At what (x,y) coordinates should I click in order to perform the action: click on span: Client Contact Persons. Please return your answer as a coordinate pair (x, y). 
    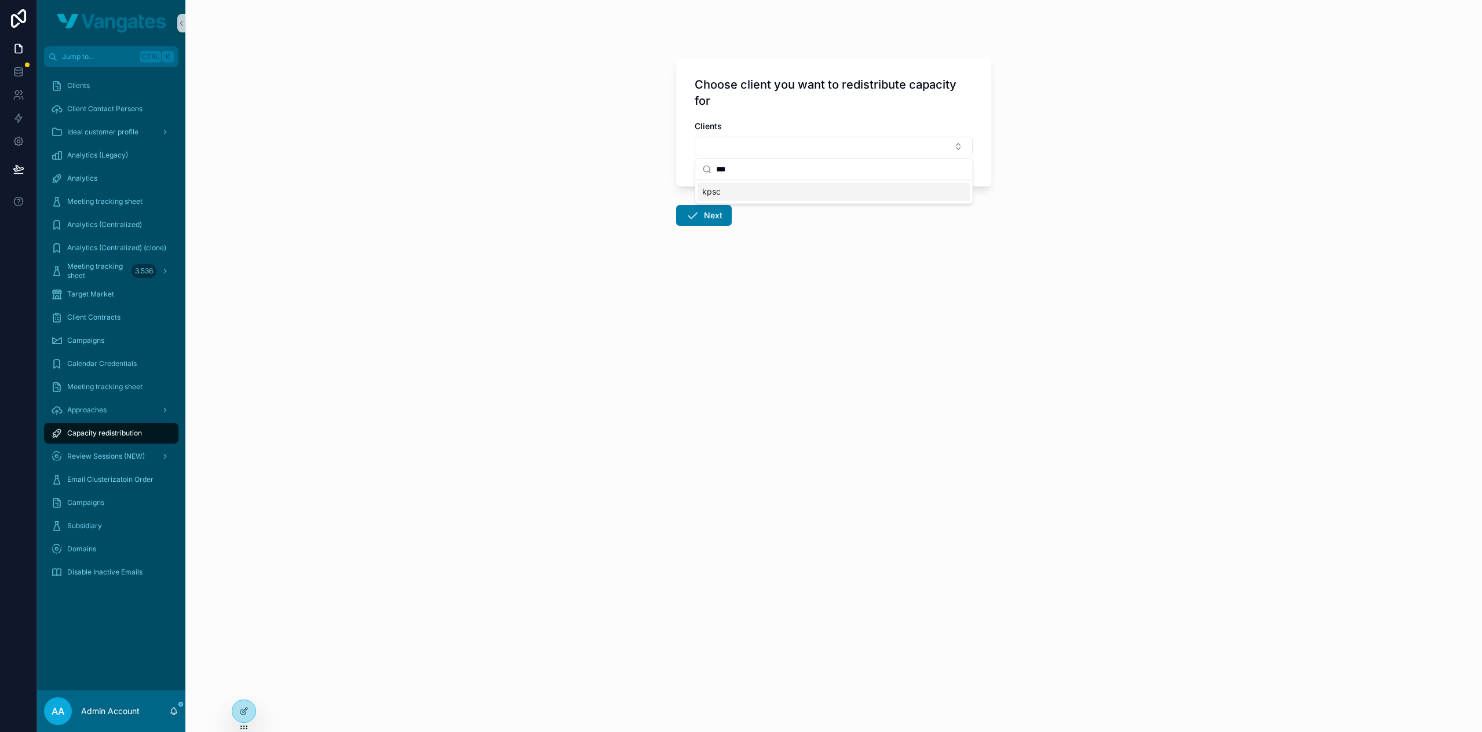
    Looking at the image, I should click on (105, 109).